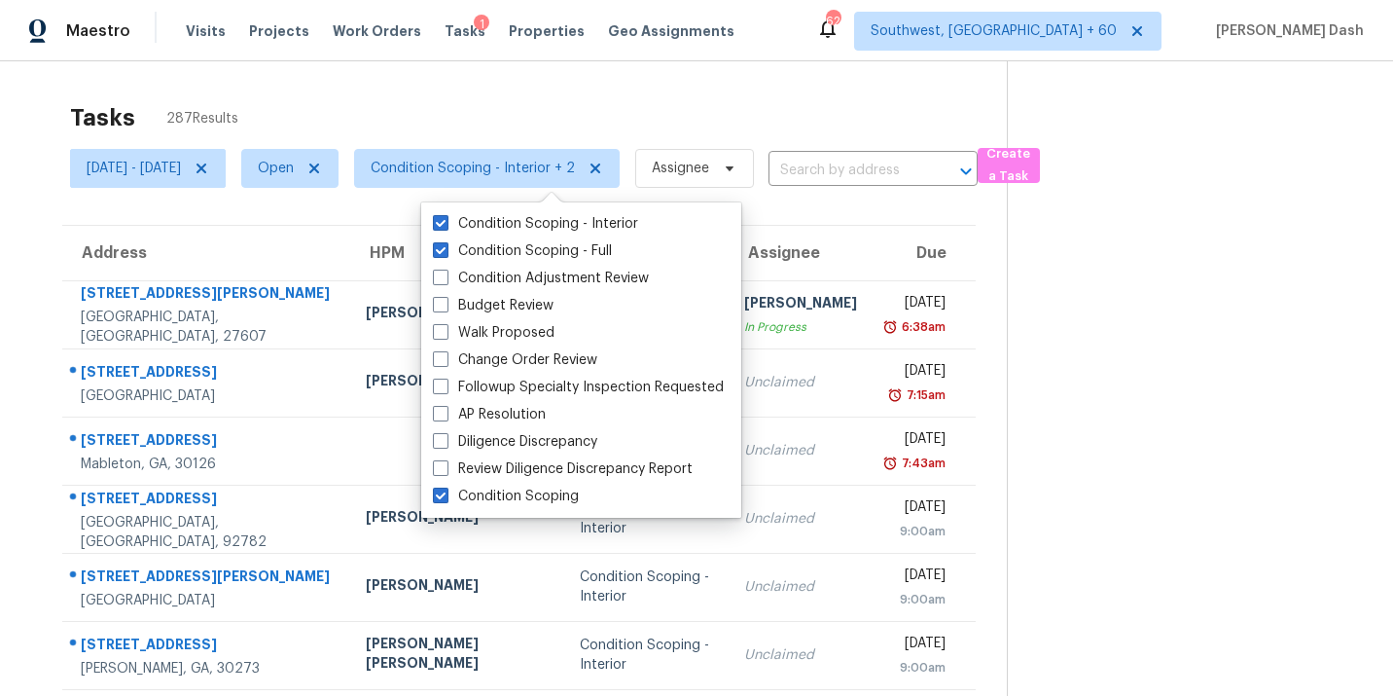 Image resolution: width=1393 pixels, height=696 pixels. I want to click on th: Due, so click(924, 253).